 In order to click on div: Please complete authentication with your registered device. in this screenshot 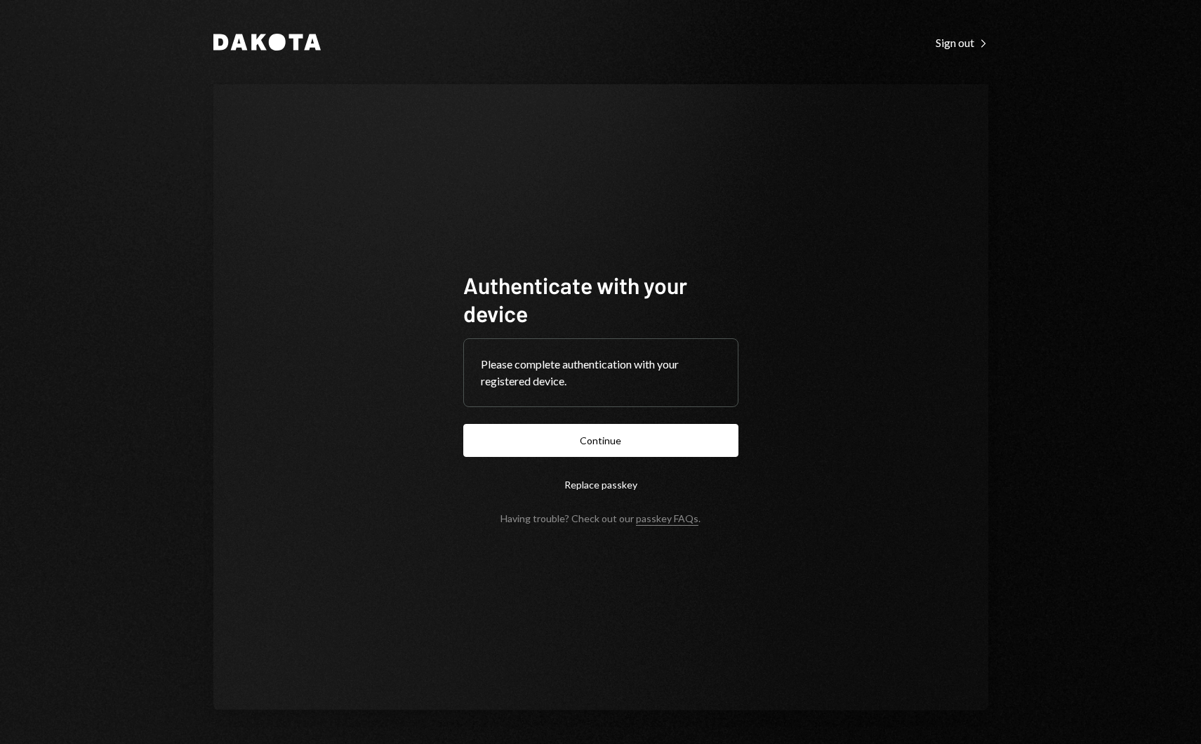, I will do `click(601, 373)`.